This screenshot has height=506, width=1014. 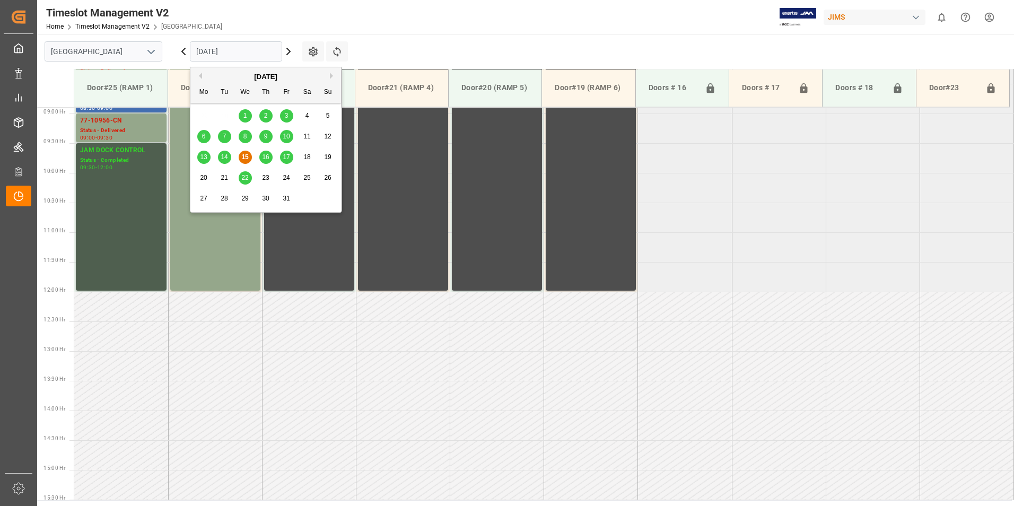 I want to click on span: 2, so click(x=266, y=116).